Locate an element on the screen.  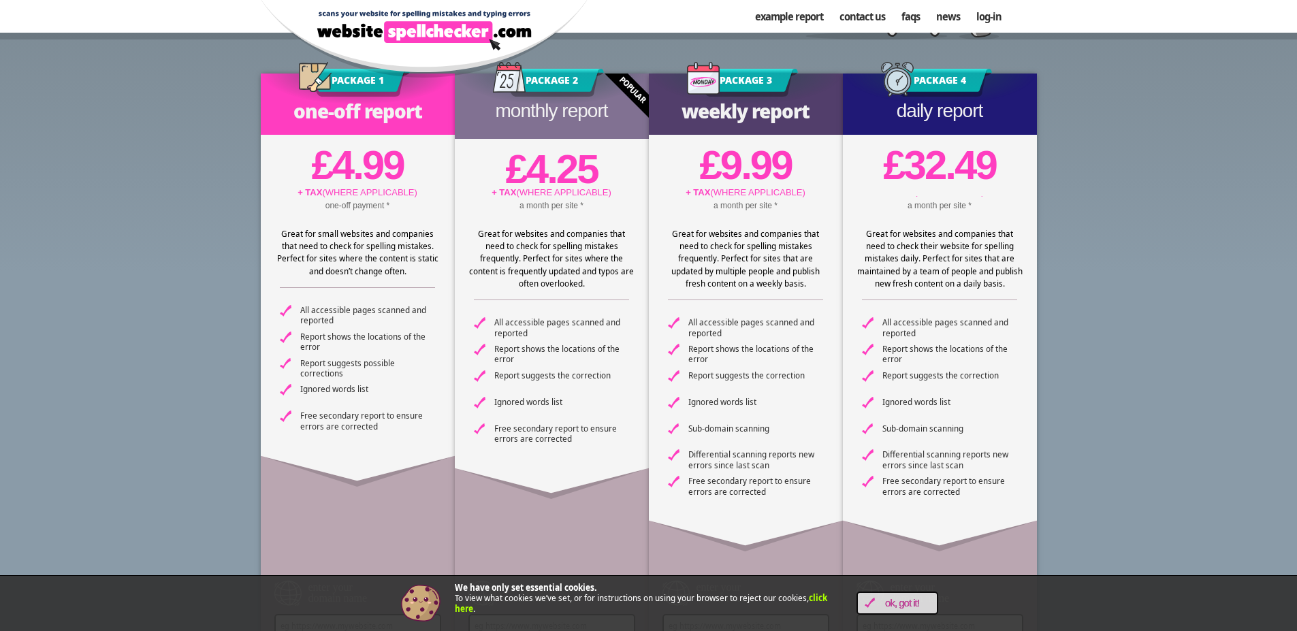
p: one-off payment * is located at coordinates (357, 206).